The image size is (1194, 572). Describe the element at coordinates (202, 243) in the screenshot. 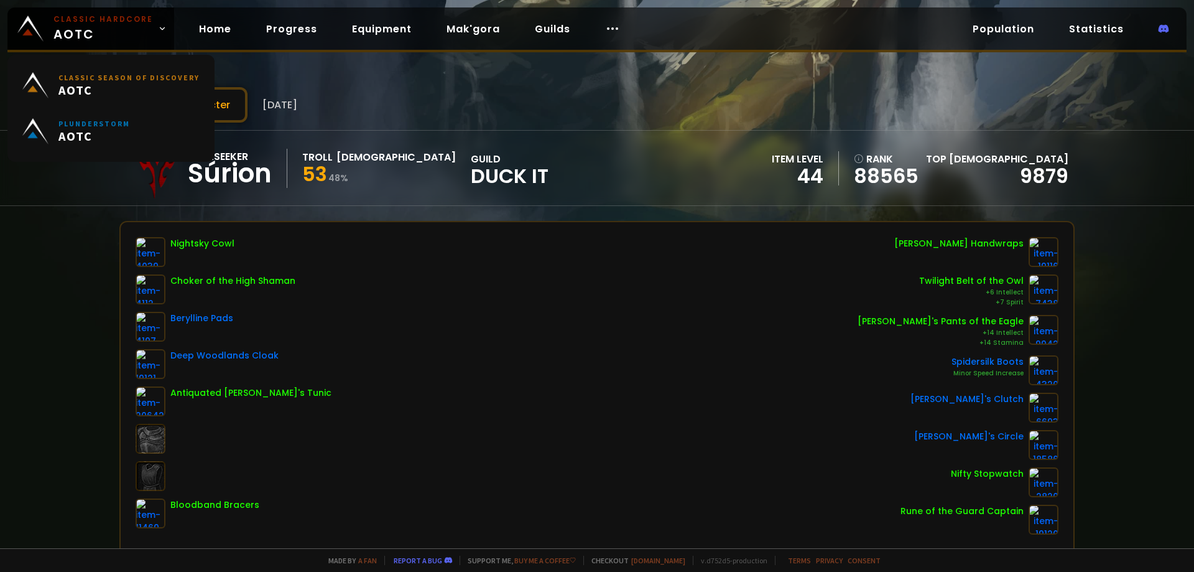

I see `div: Nightsky Cowl` at that location.